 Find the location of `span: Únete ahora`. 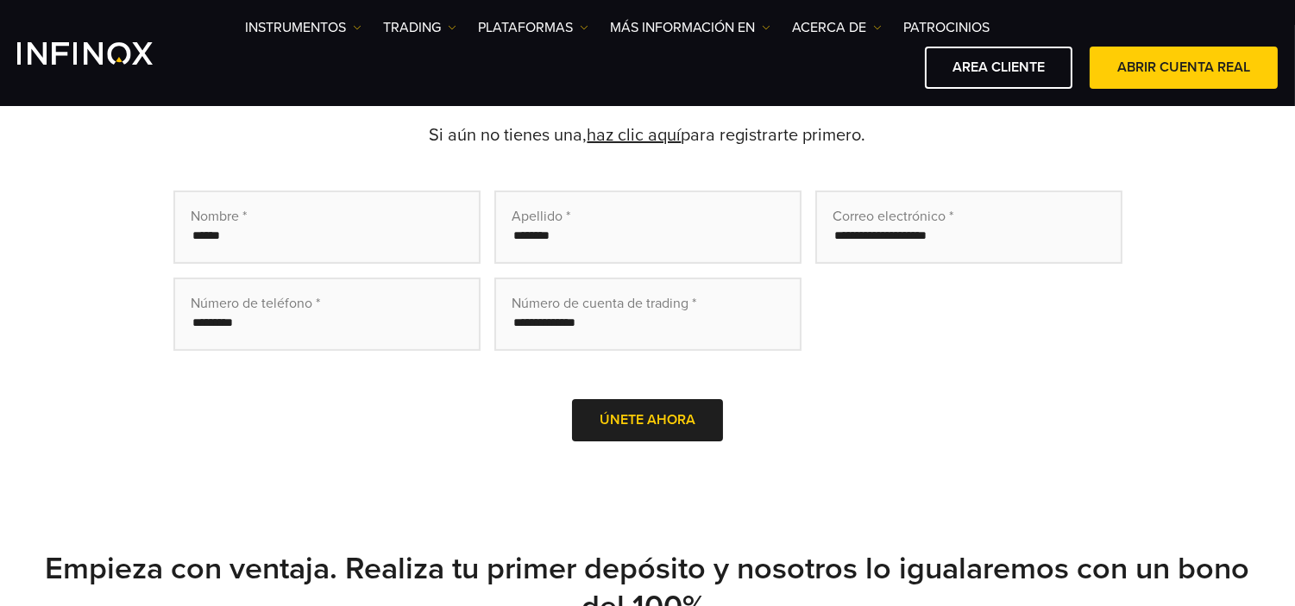

span: Únete ahora is located at coordinates (647, 420).